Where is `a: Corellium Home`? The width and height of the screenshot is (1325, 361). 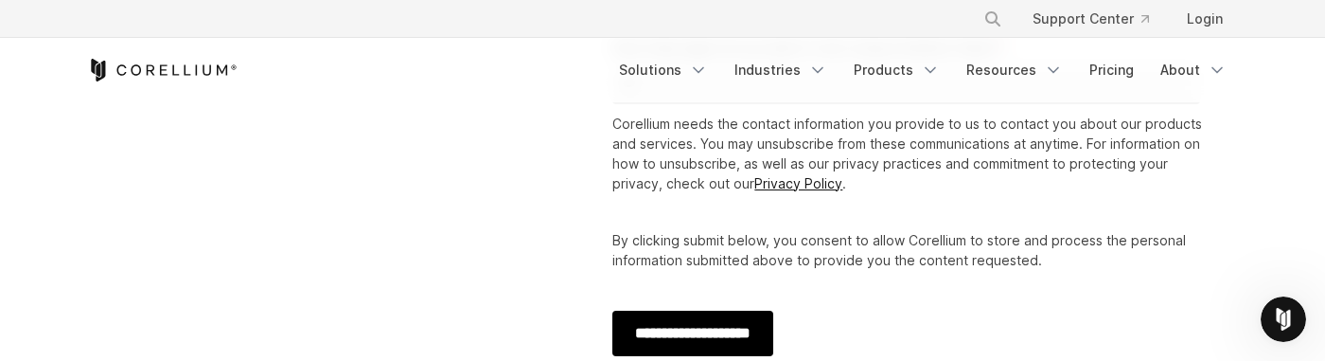
a: Corellium Home is located at coordinates (162, 70).